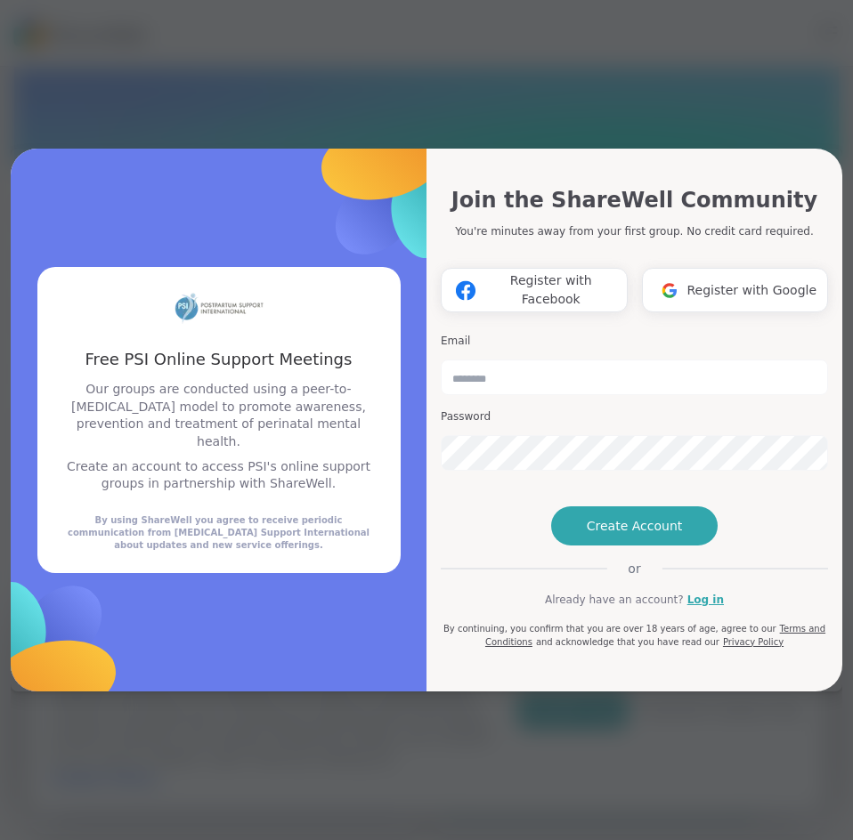 This screenshot has width=853, height=840. I want to click on span: Already have an account?, so click(614, 600).